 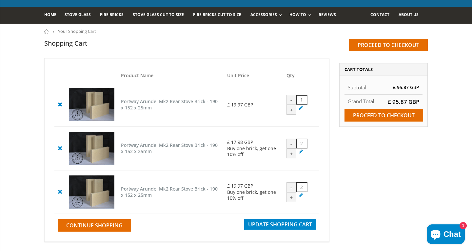 What do you see at coordinates (280, 224) in the screenshot?
I see `span: Update Shopping Cart` at bounding box center [280, 224].